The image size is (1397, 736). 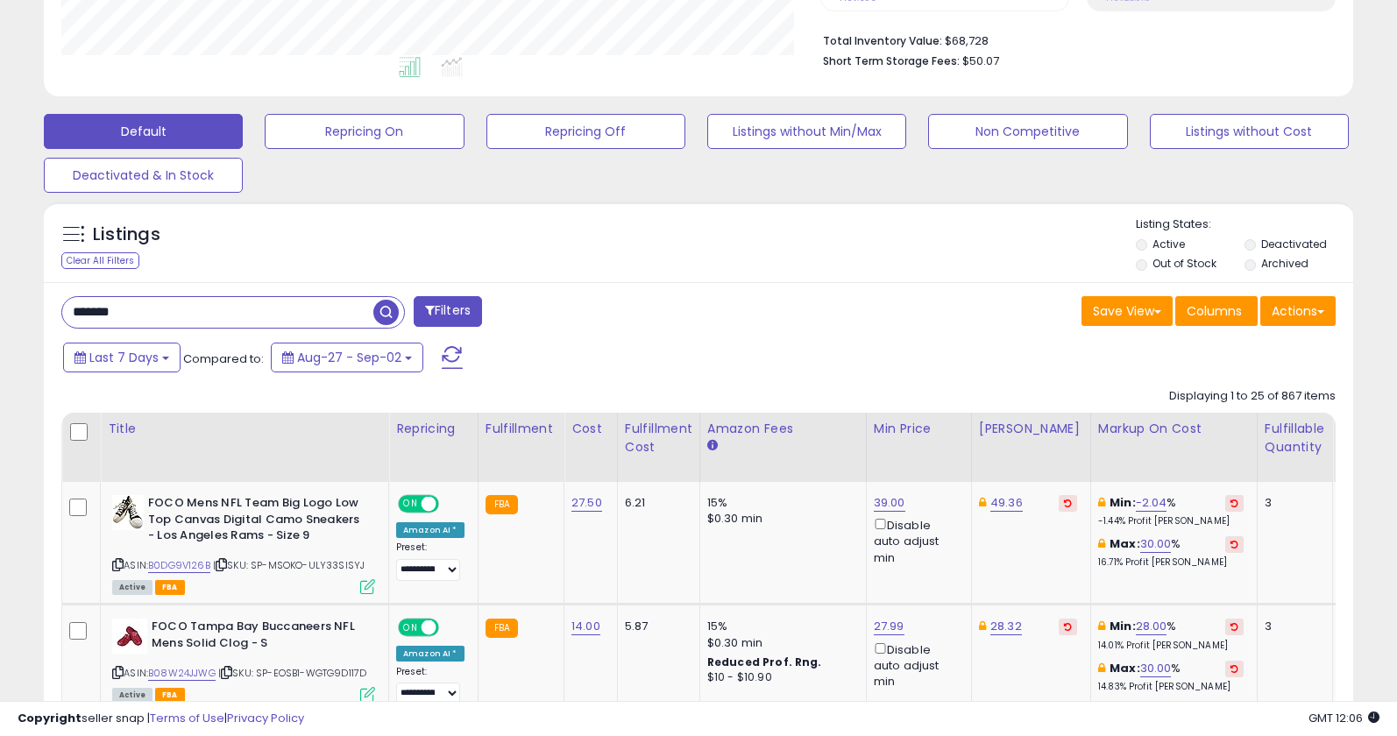 What do you see at coordinates (883, 40) in the screenshot?
I see `b: Total Inventory Value:` at bounding box center [883, 40].